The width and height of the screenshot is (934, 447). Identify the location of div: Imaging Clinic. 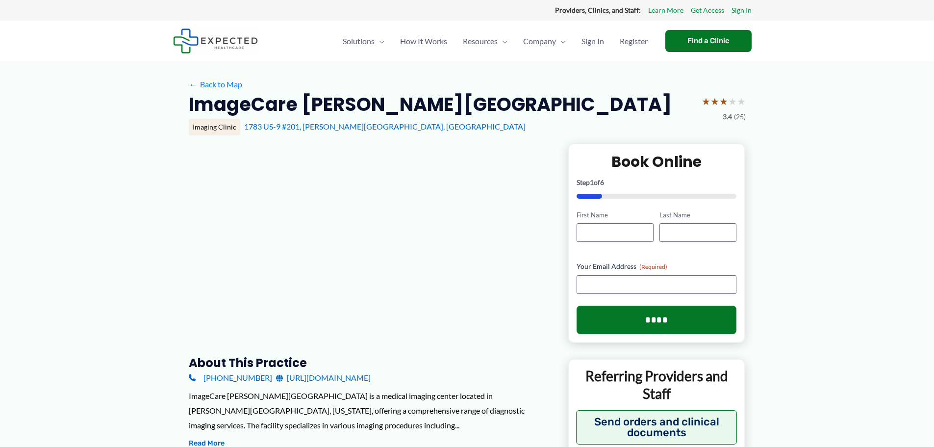
(214, 127).